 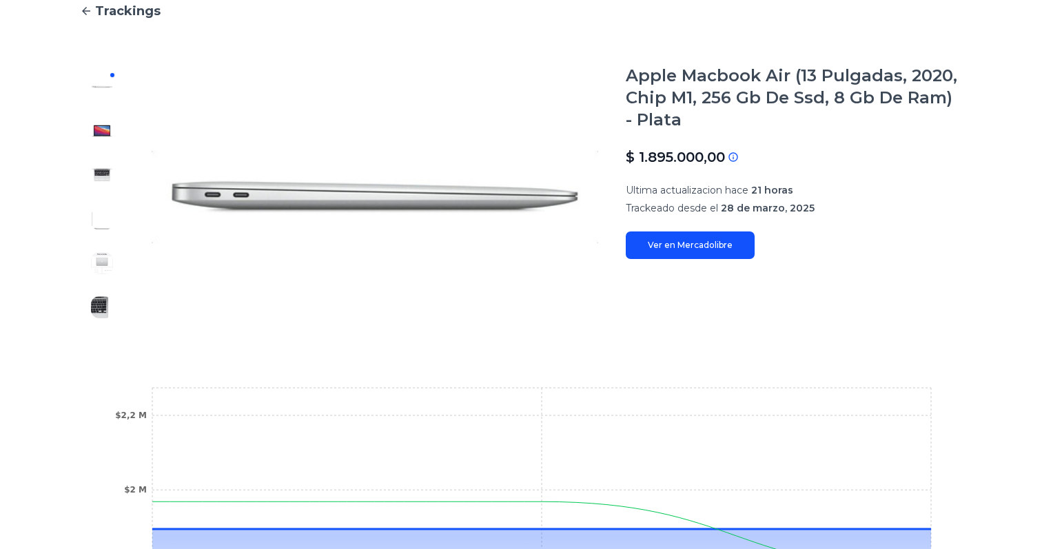 What do you see at coordinates (675, 157) in the screenshot?
I see `p: $ 1.895.000,00` at bounding box center [675, 157].